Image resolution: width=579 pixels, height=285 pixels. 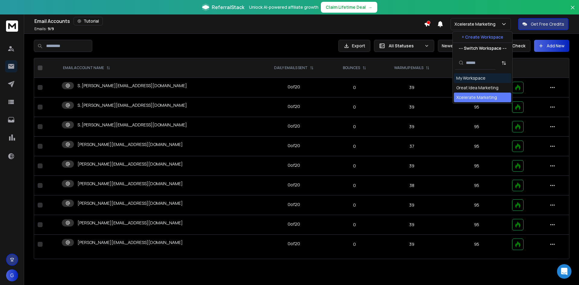 I want to click on button: Sort by Sort A-Z, so click(x=504, y=63).